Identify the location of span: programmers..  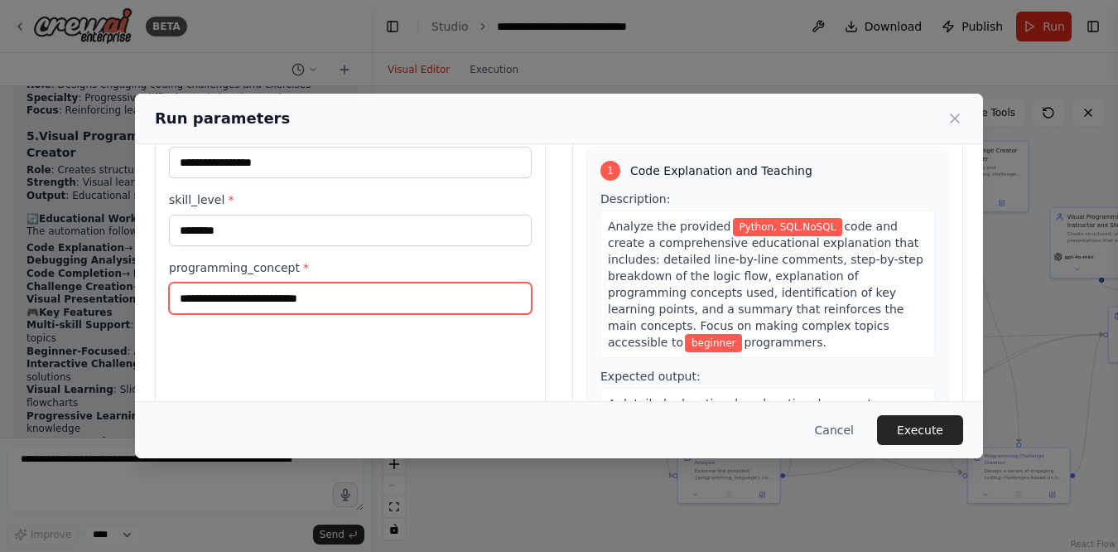
(785, 342).